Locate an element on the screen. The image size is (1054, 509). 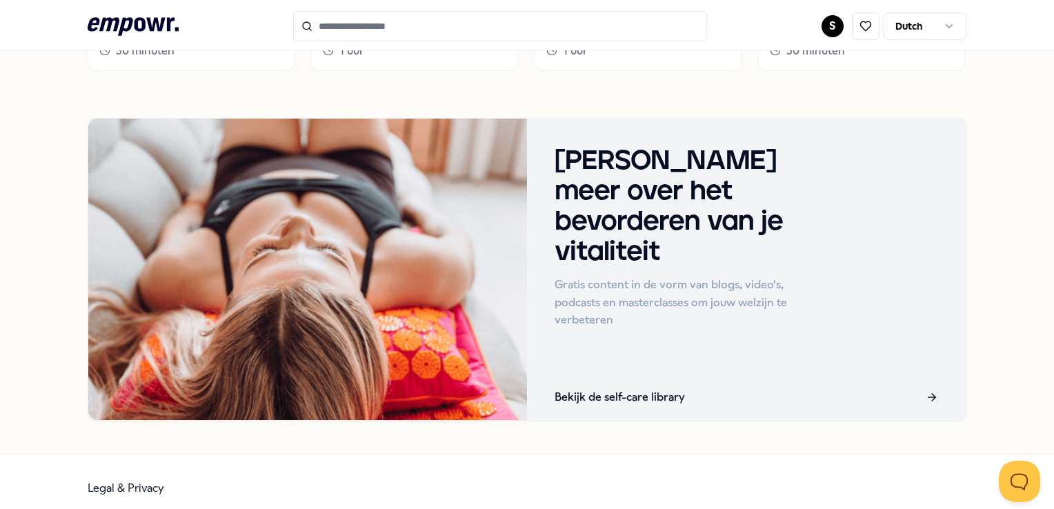
a: Legal & Privacy is located at coordinates (126, 488).